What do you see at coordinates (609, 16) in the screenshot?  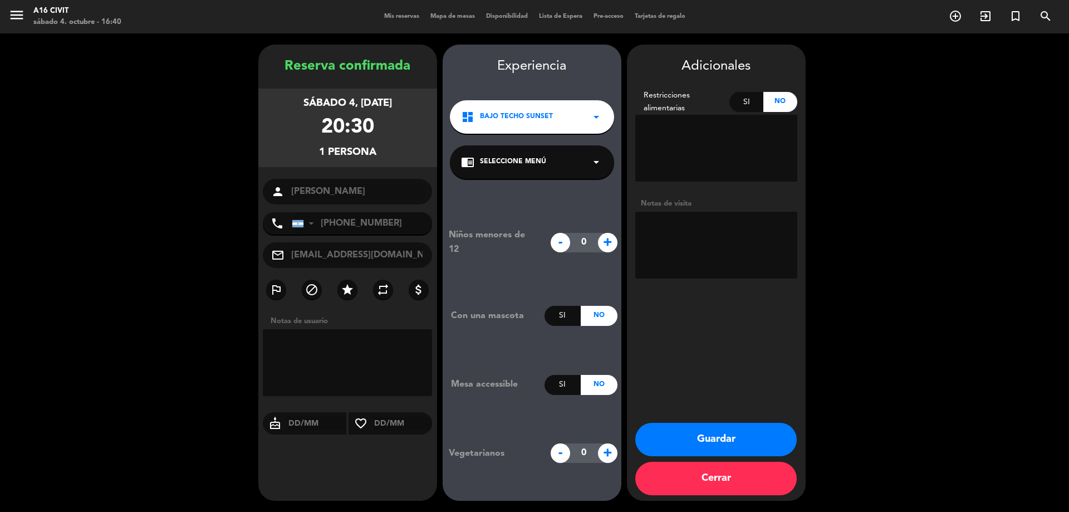 I see `span: Pre-acceso` at bounding box center [609, 16].